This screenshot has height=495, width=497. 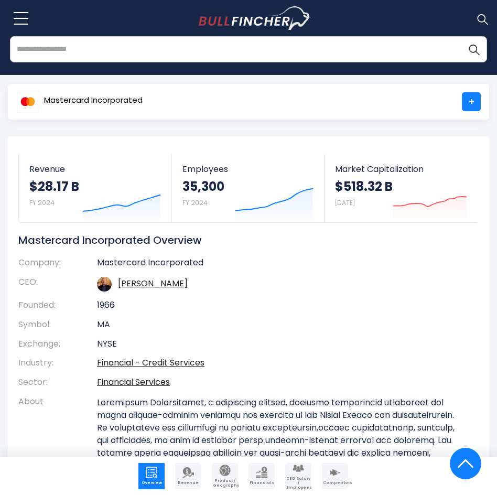 I want to click on th: Industry:, so click(x=58, y=363).